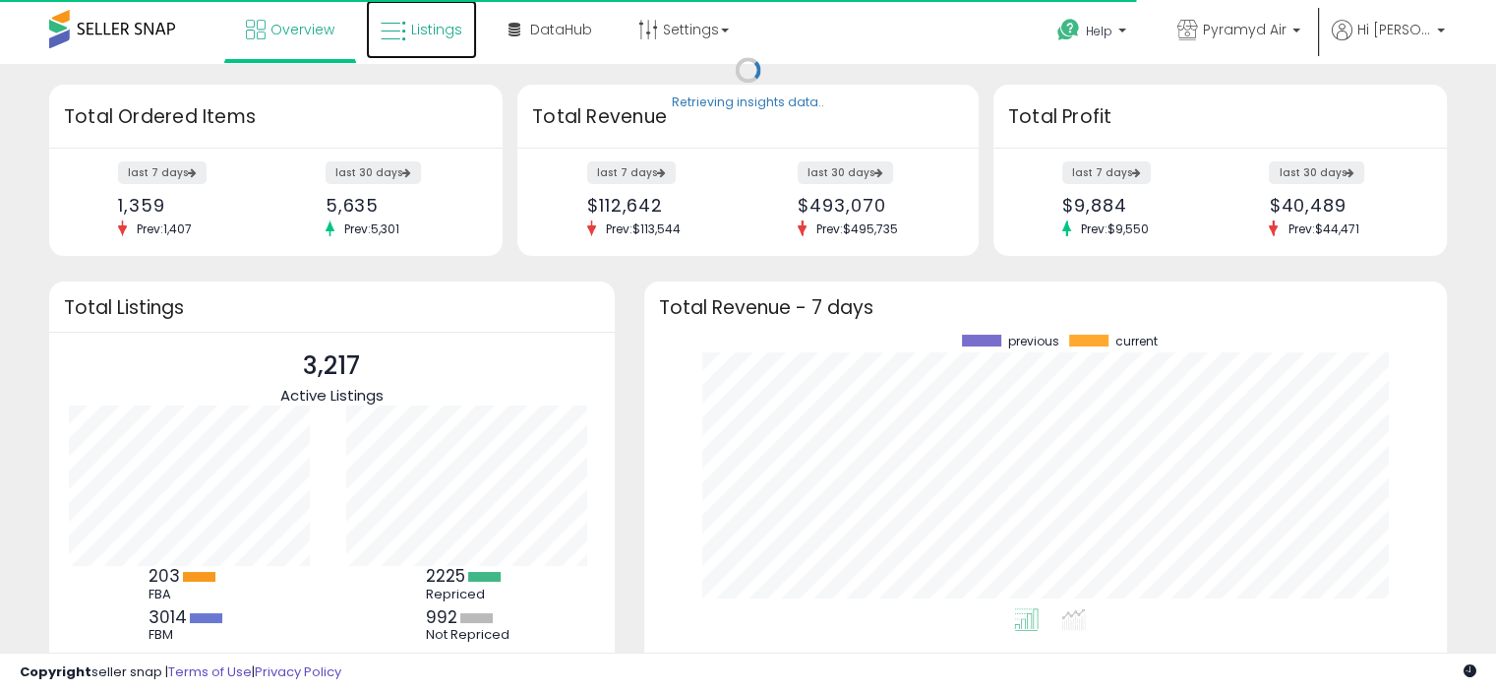 Image resolution: width=1496 pixels, height=692 pixels. What do you see at coordinates (1046, 307) in the screenshot?
I see `h3: Total Revenue - 7 days` at bounding box center [1046, 307].